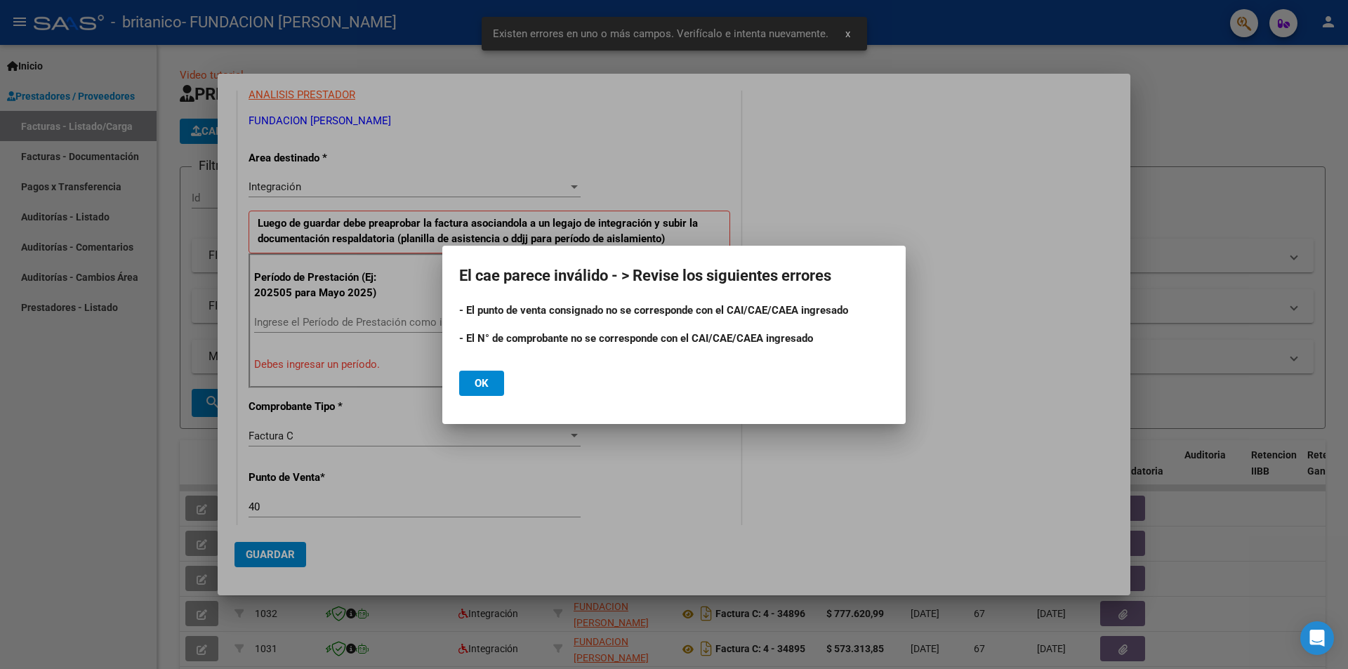 The image size is (1348, 669). What do you see at coordinates (636, 338) in the screenshot?
I see `strong: - El N° de comprobante no se corresponde con el CAI/CAE/CAEA ingresado` at bounding box center [636, 338].